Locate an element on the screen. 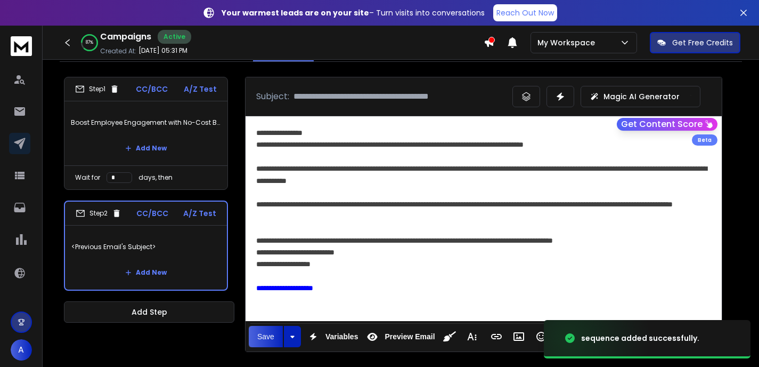  p: Subject: is located at coordinates (273, 96).